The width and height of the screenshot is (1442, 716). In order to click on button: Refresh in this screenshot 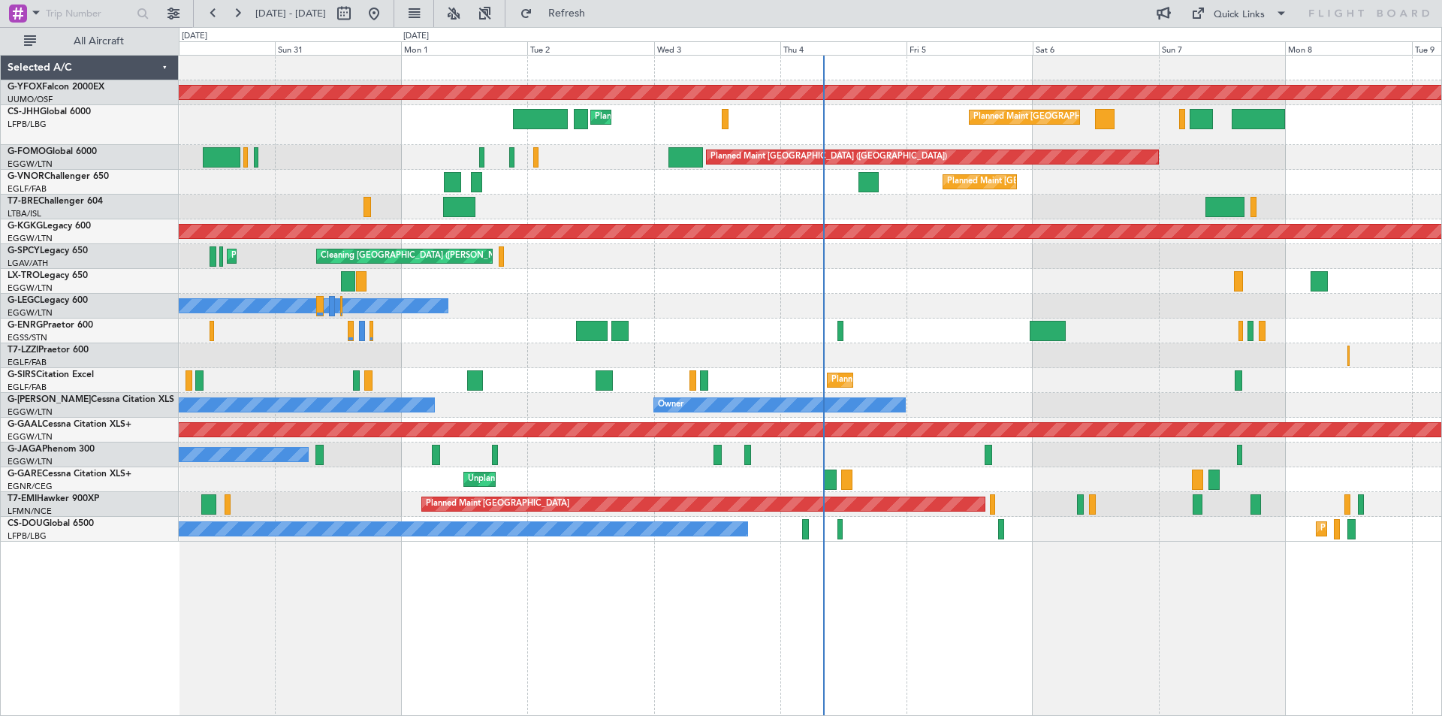, I will do `click(558, 14)`.